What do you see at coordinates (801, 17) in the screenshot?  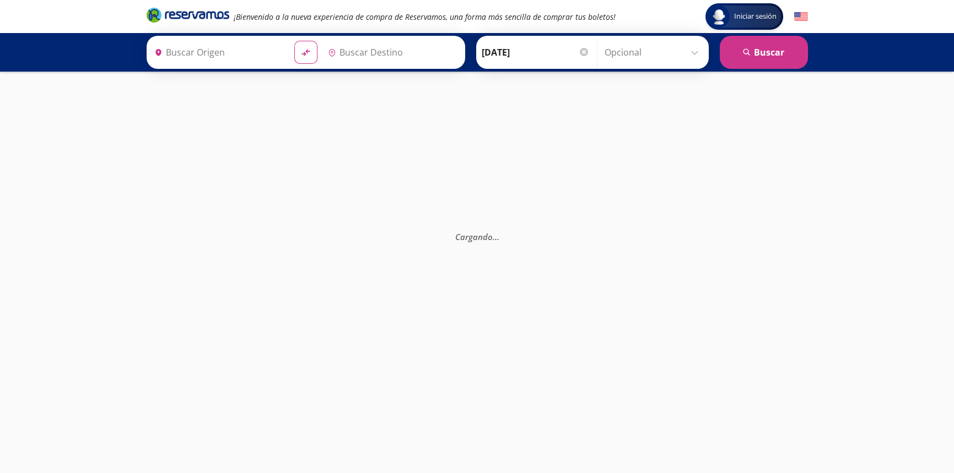 I see `button: English` at bounding box center [801, 17].